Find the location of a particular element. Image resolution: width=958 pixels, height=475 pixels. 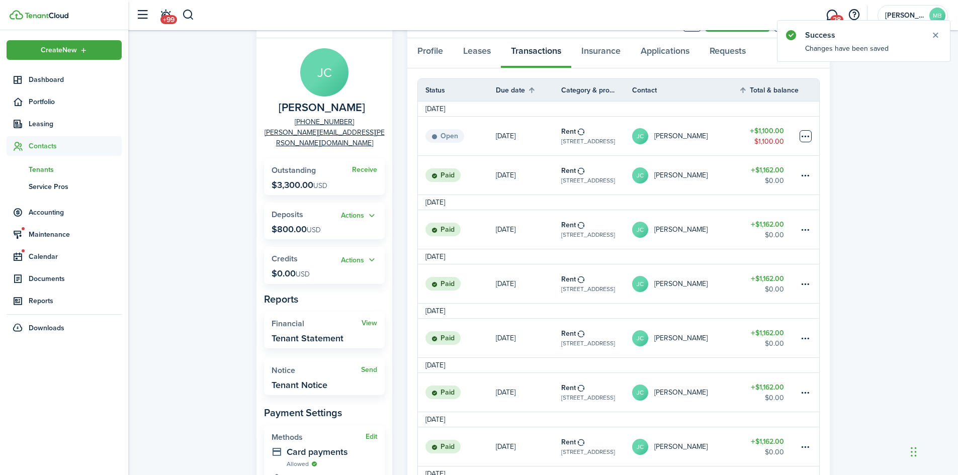

span: Credits is located at coordinates (285, 258).